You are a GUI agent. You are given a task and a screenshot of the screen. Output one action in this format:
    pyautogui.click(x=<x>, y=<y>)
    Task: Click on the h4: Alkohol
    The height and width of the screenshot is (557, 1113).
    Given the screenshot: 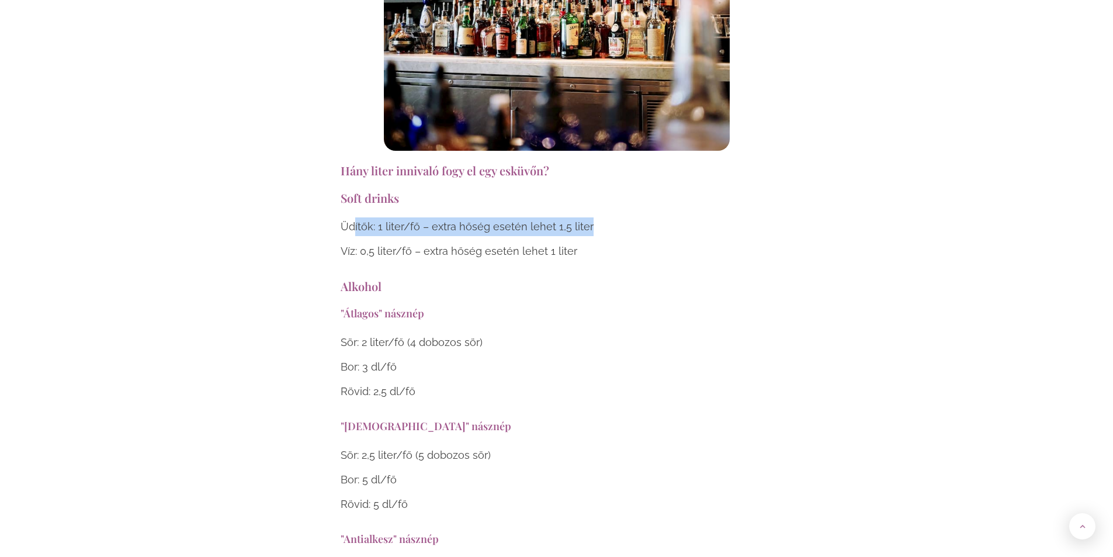 What is the action you would take?
    pyautogui.click(x=557, y=286)
    